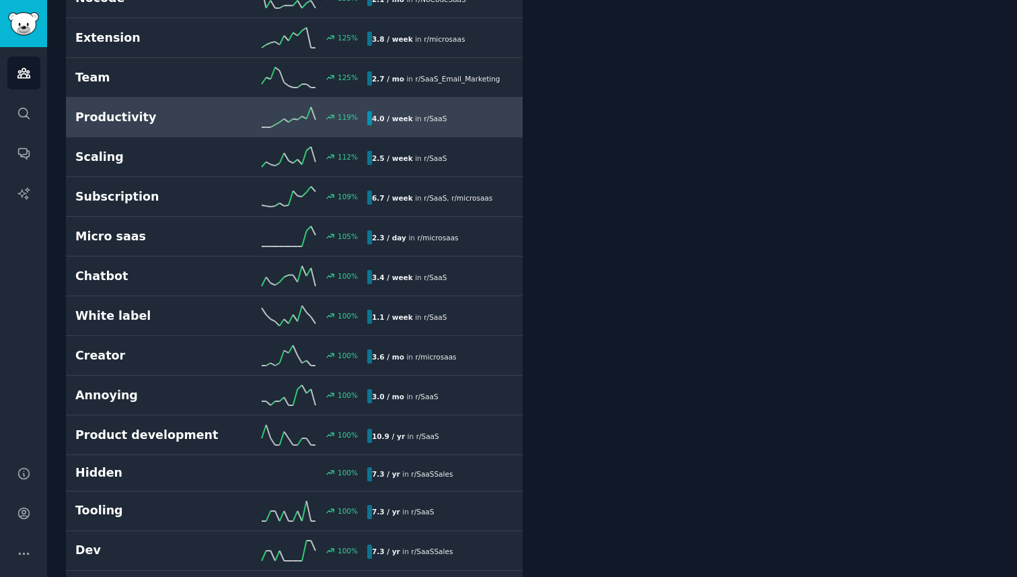 The image size is (1017, 577). Describe the element at coordinates (148, 276) in the screenshot. I see `h2: Chatbot` at that location.